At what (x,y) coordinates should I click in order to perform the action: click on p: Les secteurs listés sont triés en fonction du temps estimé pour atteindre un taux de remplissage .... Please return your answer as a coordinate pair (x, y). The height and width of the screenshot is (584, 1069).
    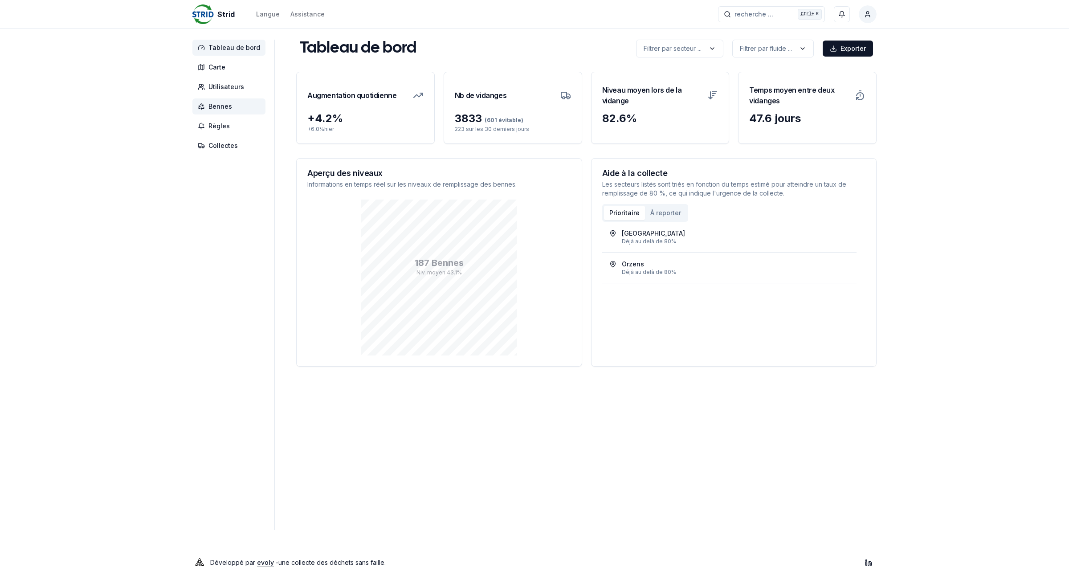
    Looking at the image, I should click on (734, 189).